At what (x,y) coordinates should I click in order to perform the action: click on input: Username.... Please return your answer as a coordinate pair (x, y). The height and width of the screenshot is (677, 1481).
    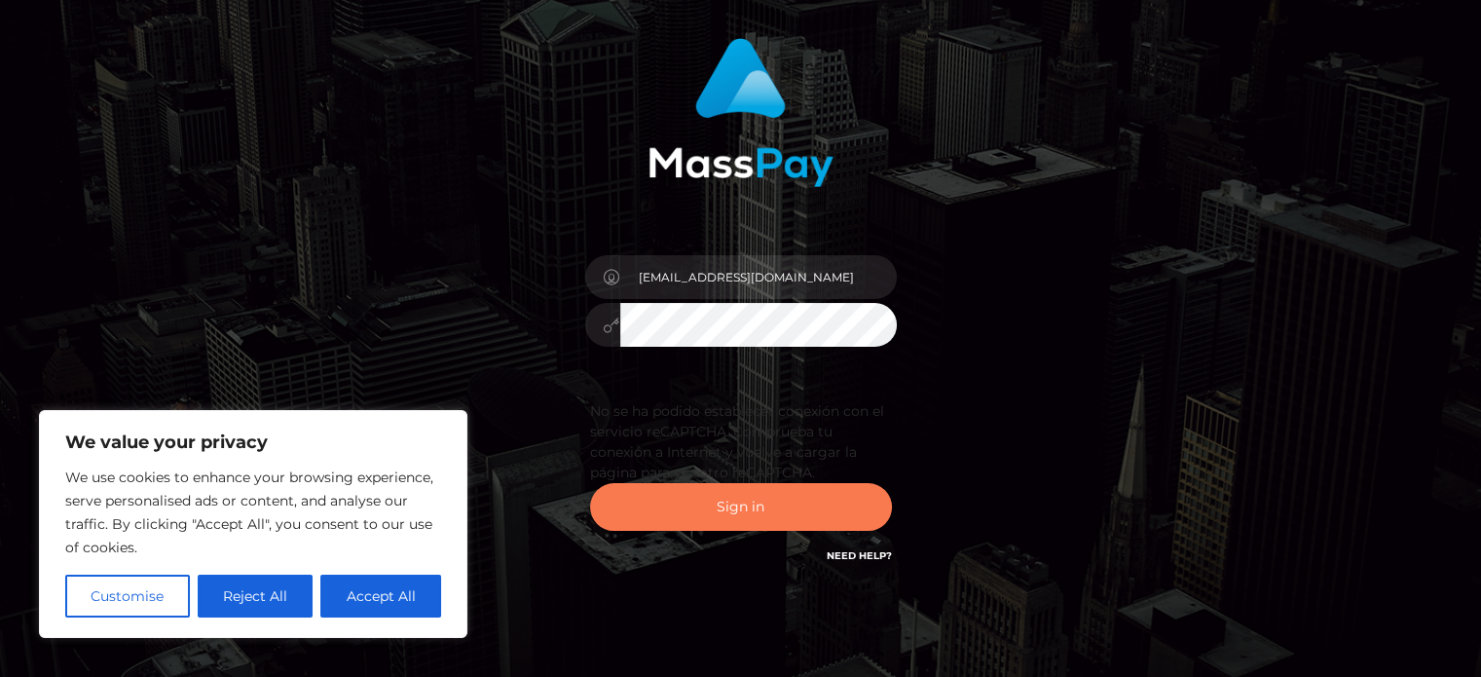
    Looking at the image, I should click on (759, 277).